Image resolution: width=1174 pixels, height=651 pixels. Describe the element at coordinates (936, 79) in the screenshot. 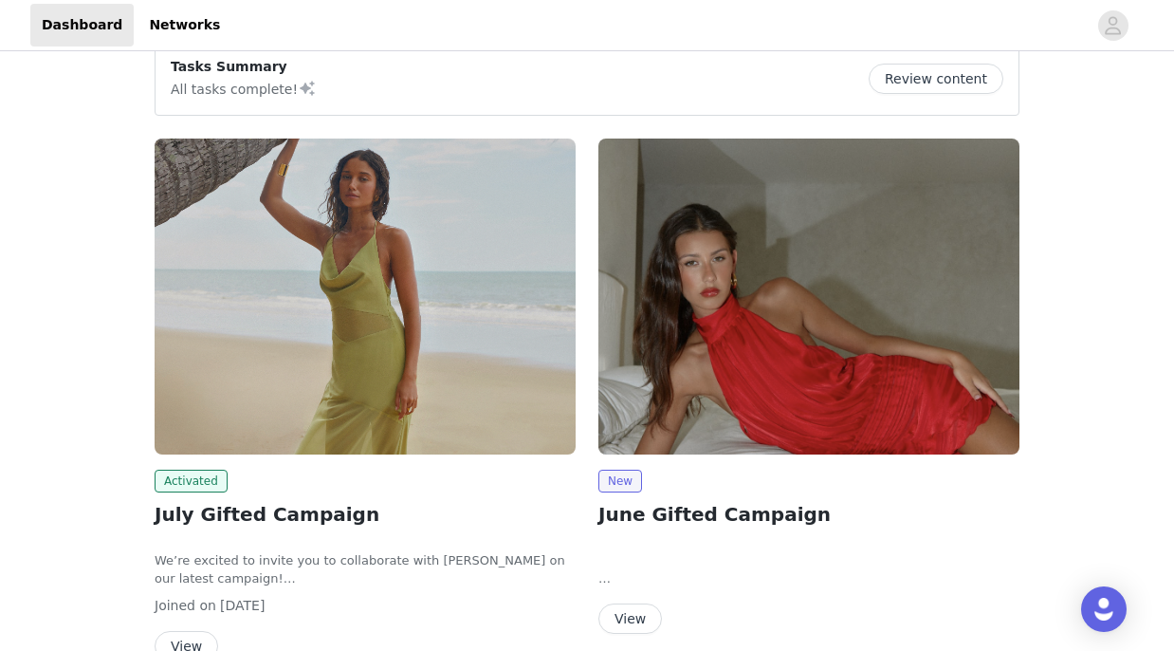

I see `button: Review content` at that location.